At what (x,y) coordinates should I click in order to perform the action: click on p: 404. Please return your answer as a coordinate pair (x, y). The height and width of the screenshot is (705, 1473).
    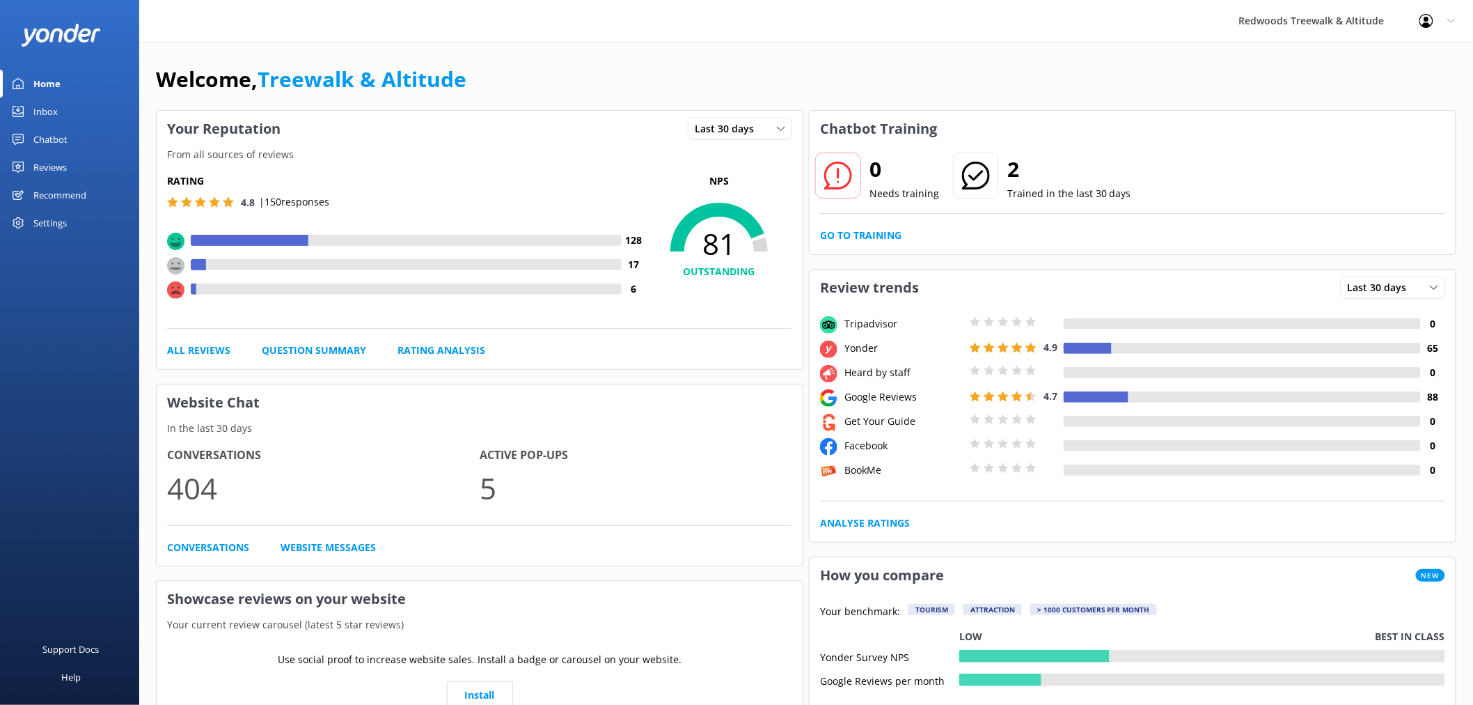
    Looking at the image, I should click on (323, 487).